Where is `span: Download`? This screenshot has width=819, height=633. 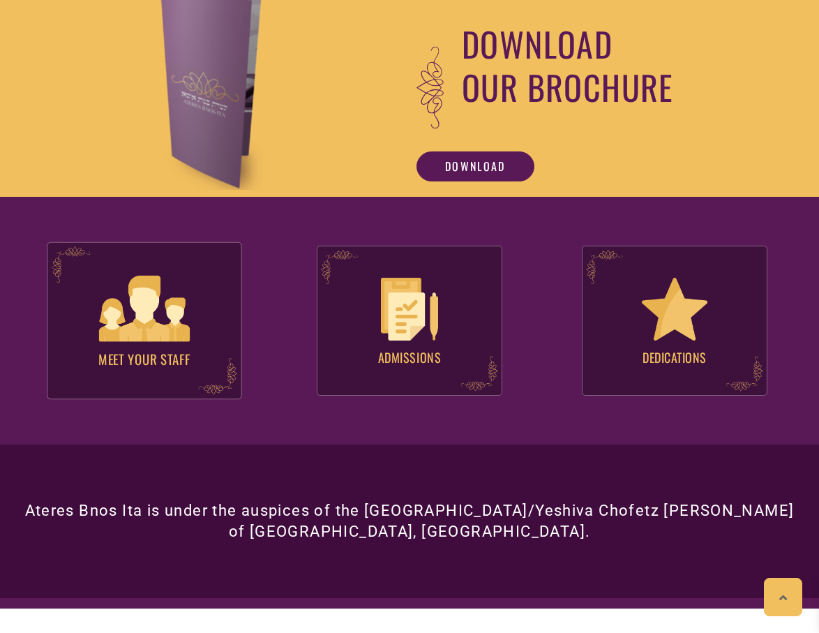
span: Download is located at coordinates (475, 166).